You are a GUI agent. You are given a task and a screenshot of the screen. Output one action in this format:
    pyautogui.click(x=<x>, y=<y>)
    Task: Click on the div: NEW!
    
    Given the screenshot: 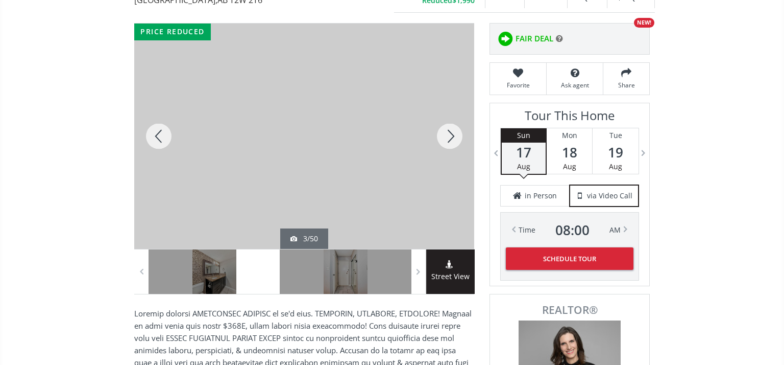 What is the action you would take?
    pyautogui.click(x=644, y=22)
    